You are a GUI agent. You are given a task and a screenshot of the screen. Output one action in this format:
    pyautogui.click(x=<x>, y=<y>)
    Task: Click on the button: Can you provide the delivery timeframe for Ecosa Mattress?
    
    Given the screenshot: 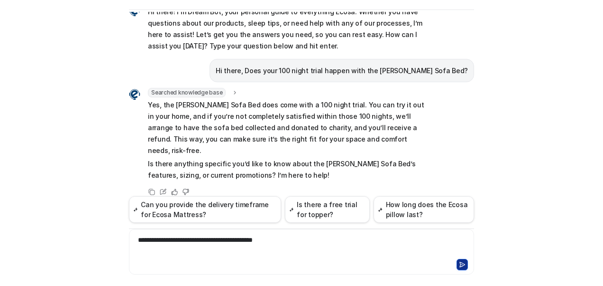 What is the action you would take?
    pyautogui.click(x=205, y=209)
    